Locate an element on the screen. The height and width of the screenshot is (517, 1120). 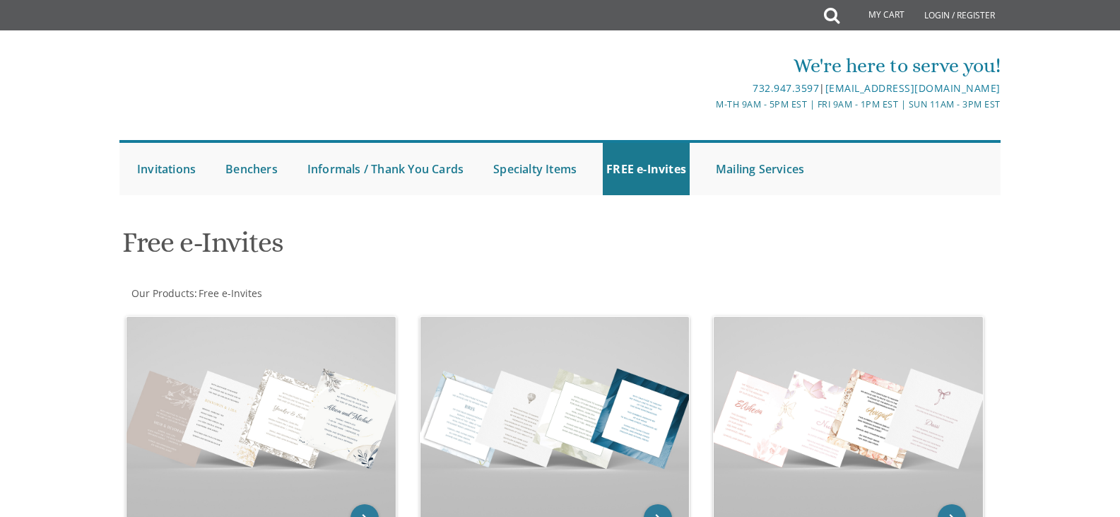
a: Invitations is located at coordinates (166, 169).